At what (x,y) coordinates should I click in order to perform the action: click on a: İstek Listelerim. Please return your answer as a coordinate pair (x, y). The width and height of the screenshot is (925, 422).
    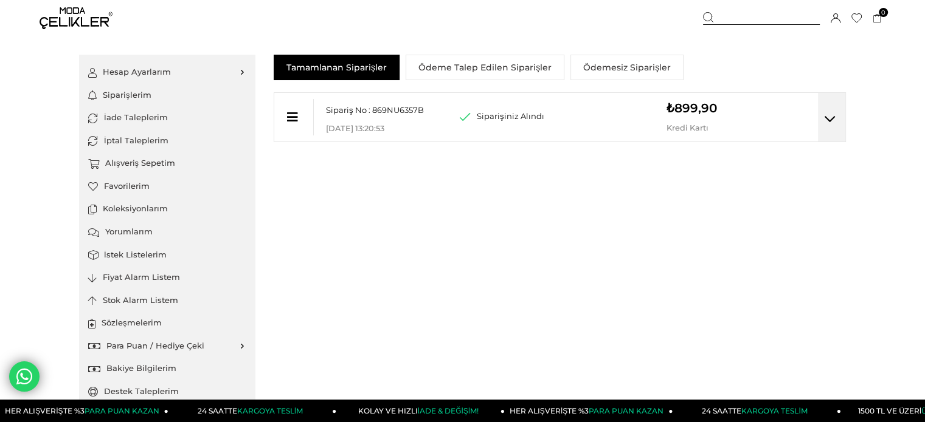
    Looking at the image, I should click on (167, 255).